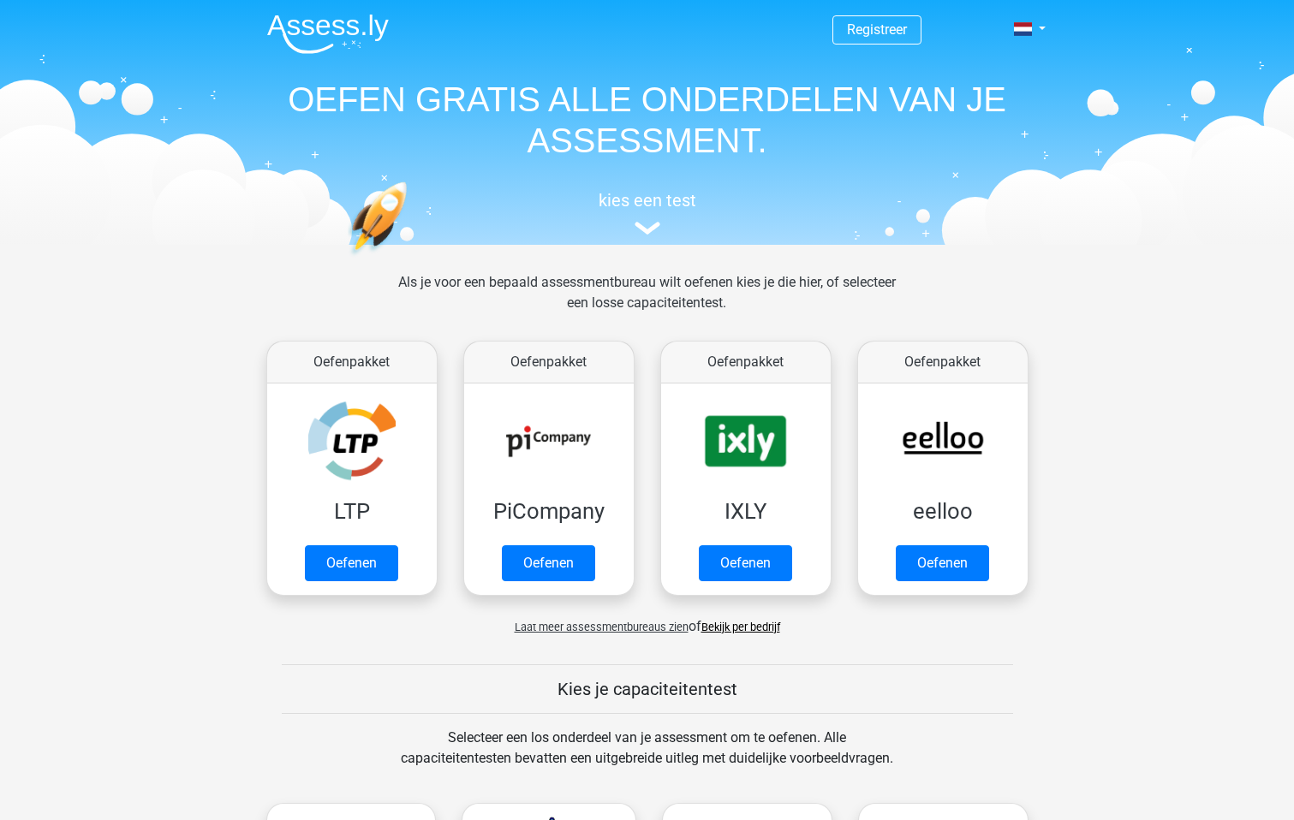 This screenshot has width=1294, height=820. What do you see at coordinates (647, 200) in the screenshot?
I see `h5: kies een test` at bounding box center [647, 200].